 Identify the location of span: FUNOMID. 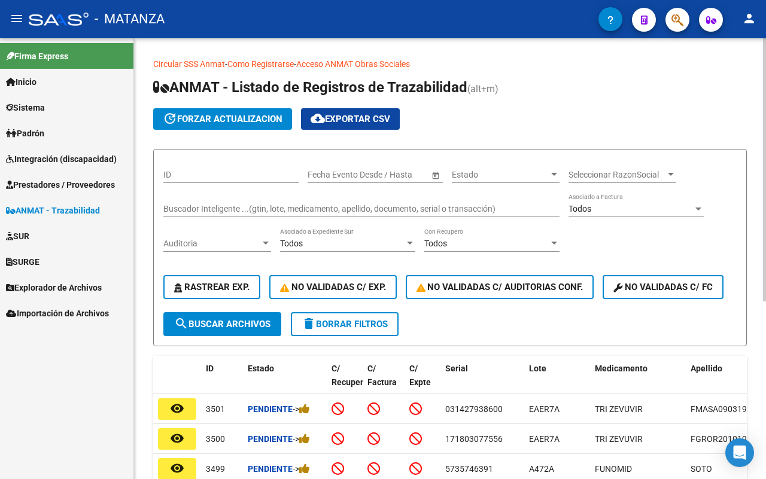
(613, 469).